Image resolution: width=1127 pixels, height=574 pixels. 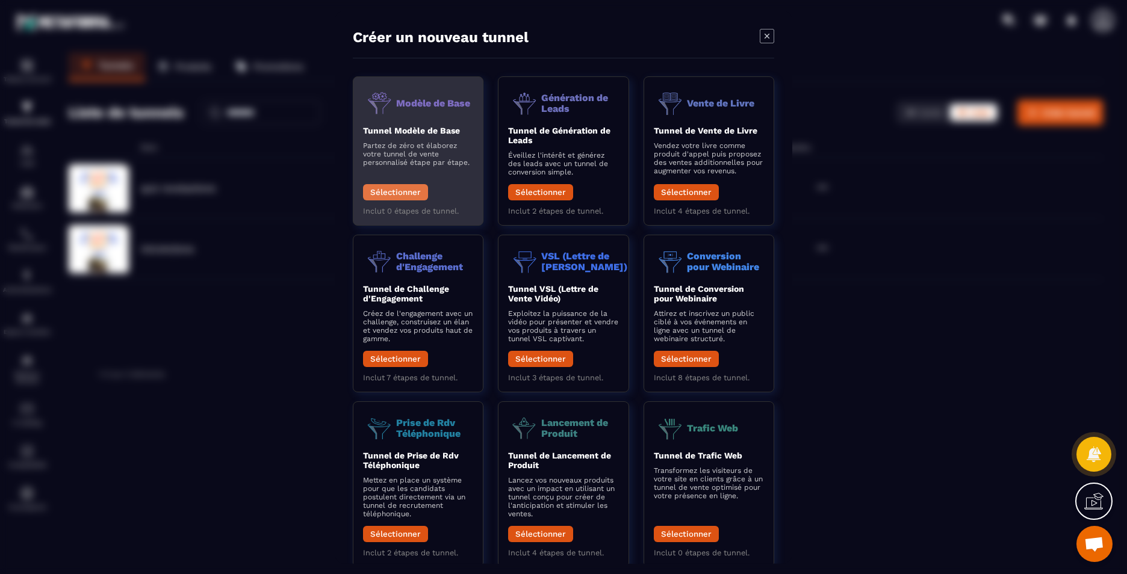 What do you see at coordinates (580, 428) in the screenshot?
I see `p: Lancement de Produit` at bounding box center [580, 428].